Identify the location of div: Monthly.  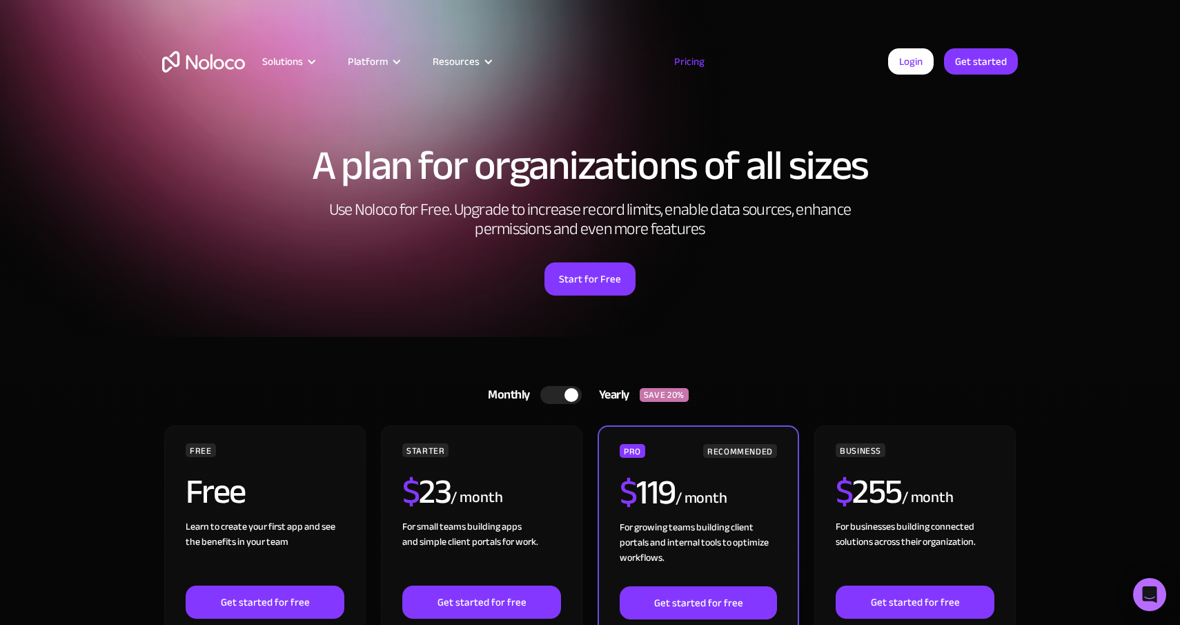
(505, 395).